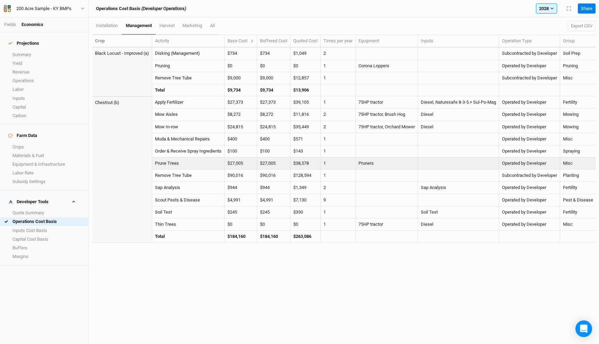 The image size is (599, 344). Describe the element at coordinates (387, 163) in the screenshot. I see `td: Pruners` at that location.